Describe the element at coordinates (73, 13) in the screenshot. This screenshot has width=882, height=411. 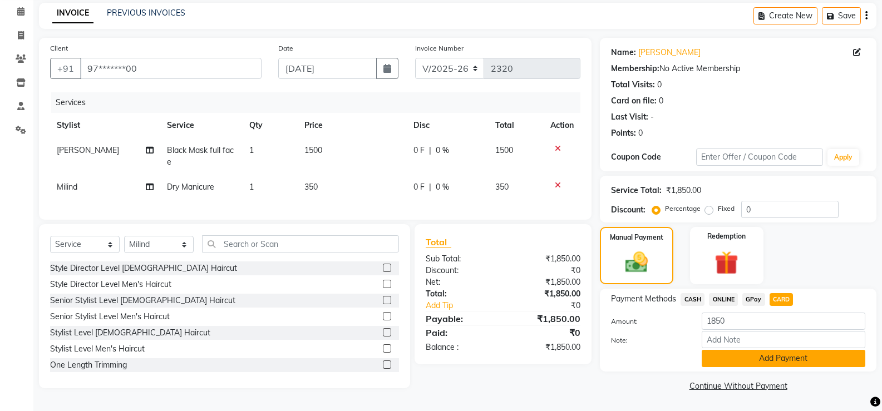
I see `a: INVOICE` at that location.